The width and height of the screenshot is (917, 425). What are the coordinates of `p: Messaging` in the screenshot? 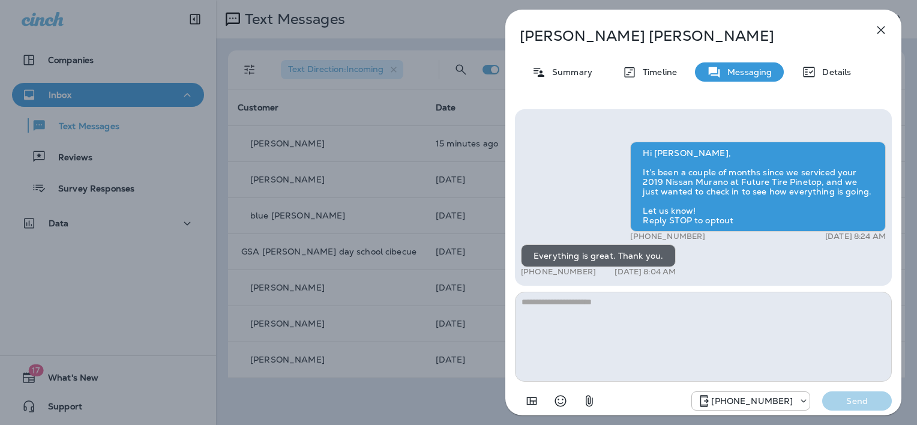 It's located at (747, 72).